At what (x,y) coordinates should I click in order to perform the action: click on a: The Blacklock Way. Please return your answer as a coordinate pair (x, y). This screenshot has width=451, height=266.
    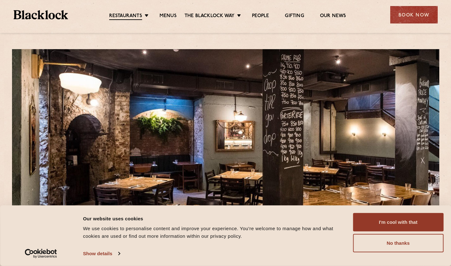
    Looking at the image, I should click on (210, 16).